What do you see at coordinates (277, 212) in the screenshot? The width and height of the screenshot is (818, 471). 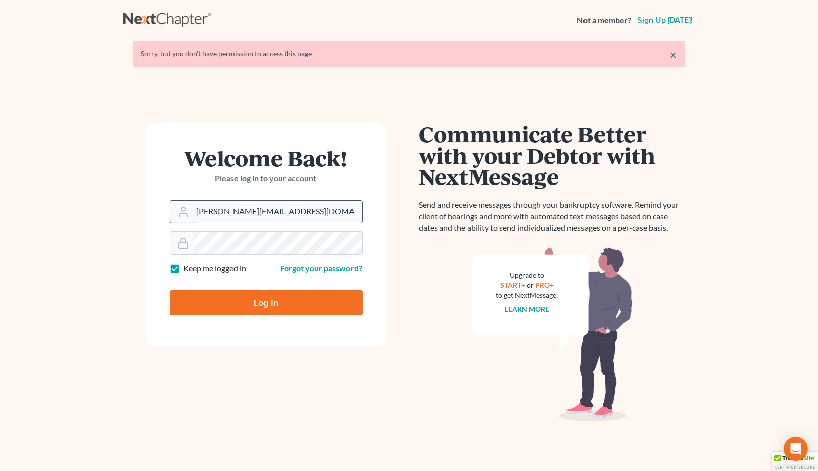 I see `input: Email Address` at bounding box center [277, 212].